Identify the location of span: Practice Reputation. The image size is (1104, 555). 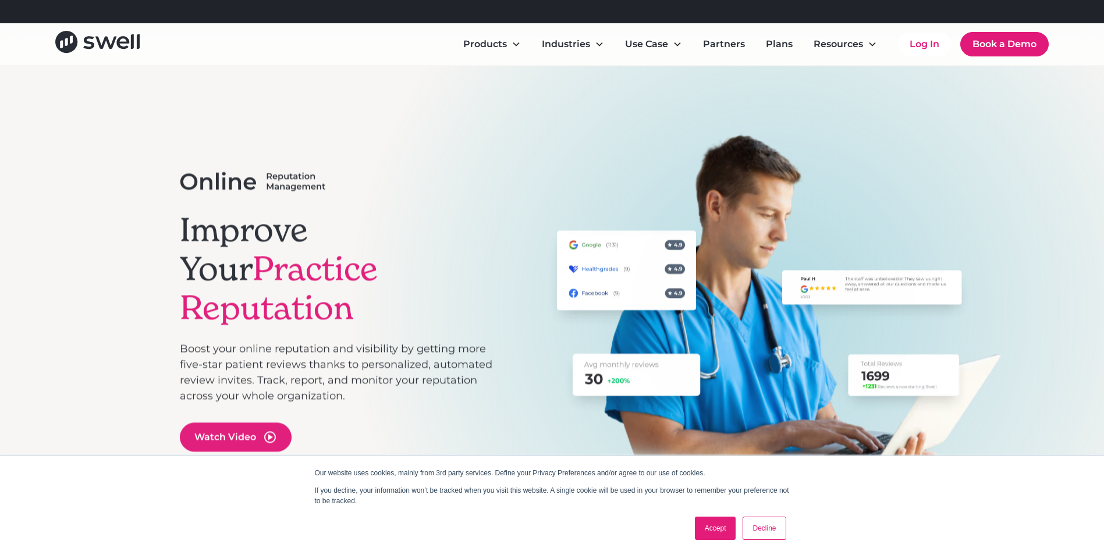
(279, 288).